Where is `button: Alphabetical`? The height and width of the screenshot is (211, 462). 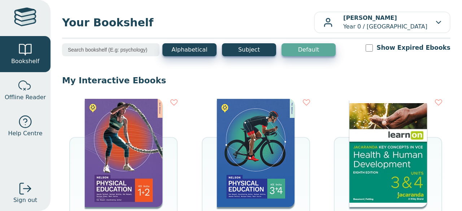 button: Alphabetical is located at coordinates (190, 50).